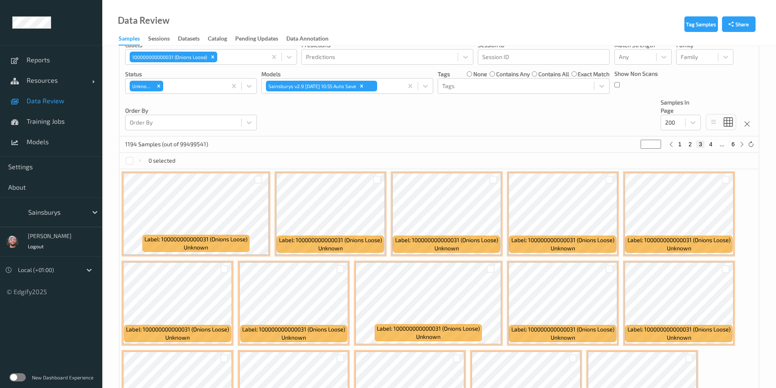 This screenshot has width=776, height=388. I want to click on div: Pending Updates, so click(257, 39).